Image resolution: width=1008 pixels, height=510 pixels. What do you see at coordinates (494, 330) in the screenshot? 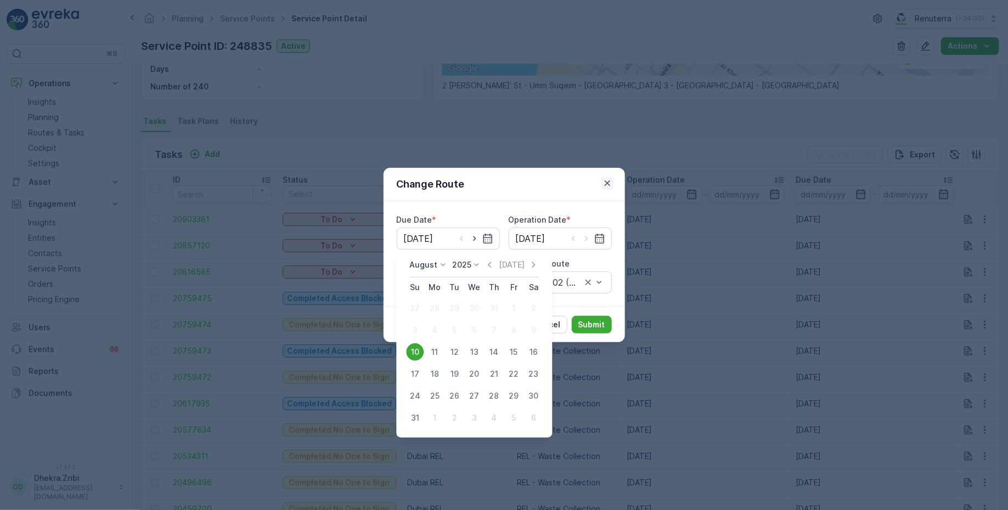
I see `div: 7` at bounding box center [494, 330].